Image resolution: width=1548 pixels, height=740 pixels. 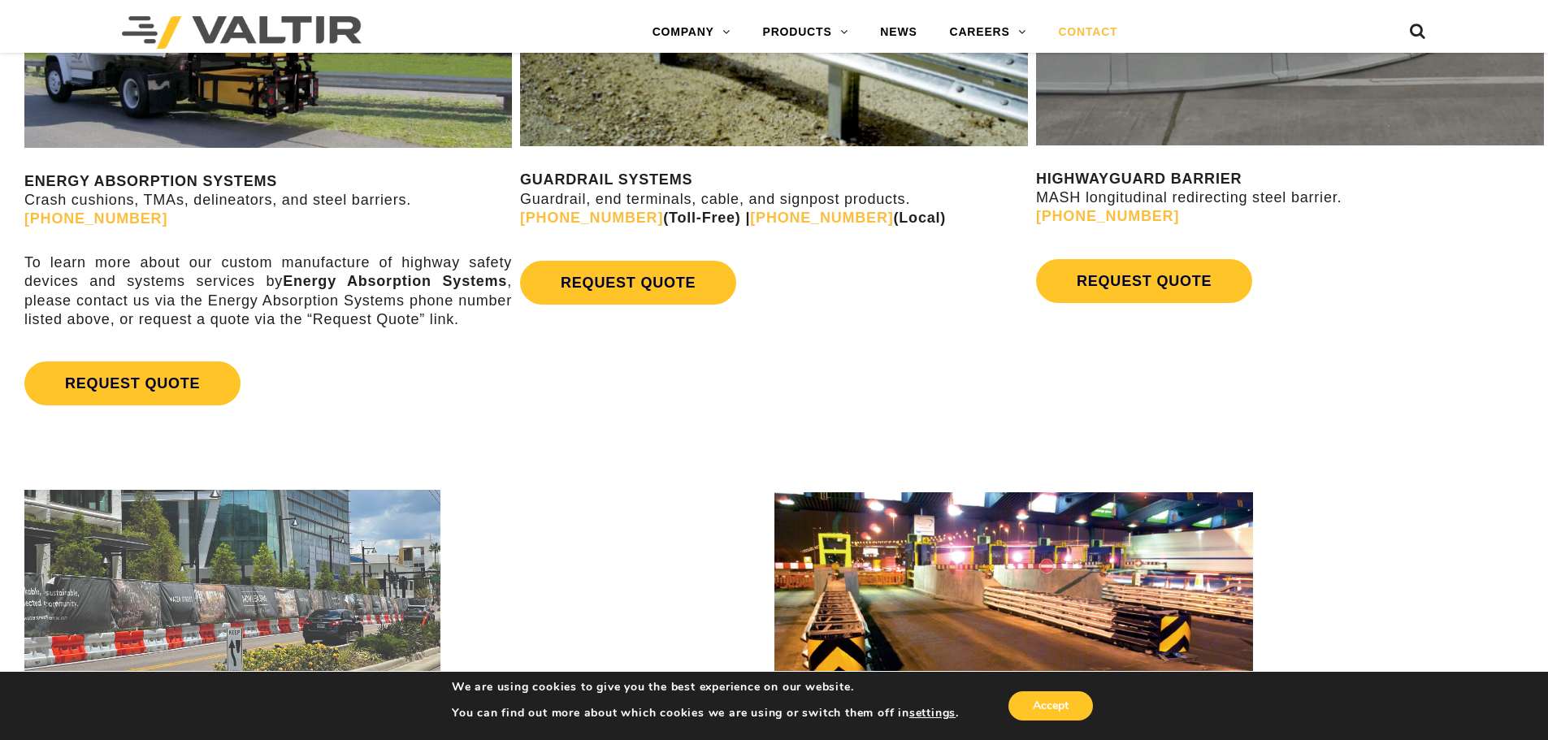 I want to click on p: Guardrail, end terminals, cable, and signpost products., so click(x=773, y=199).